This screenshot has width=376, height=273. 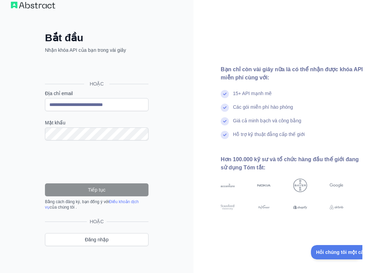 I want to click on font: Mật khẩu, so click(x=55, y=123).